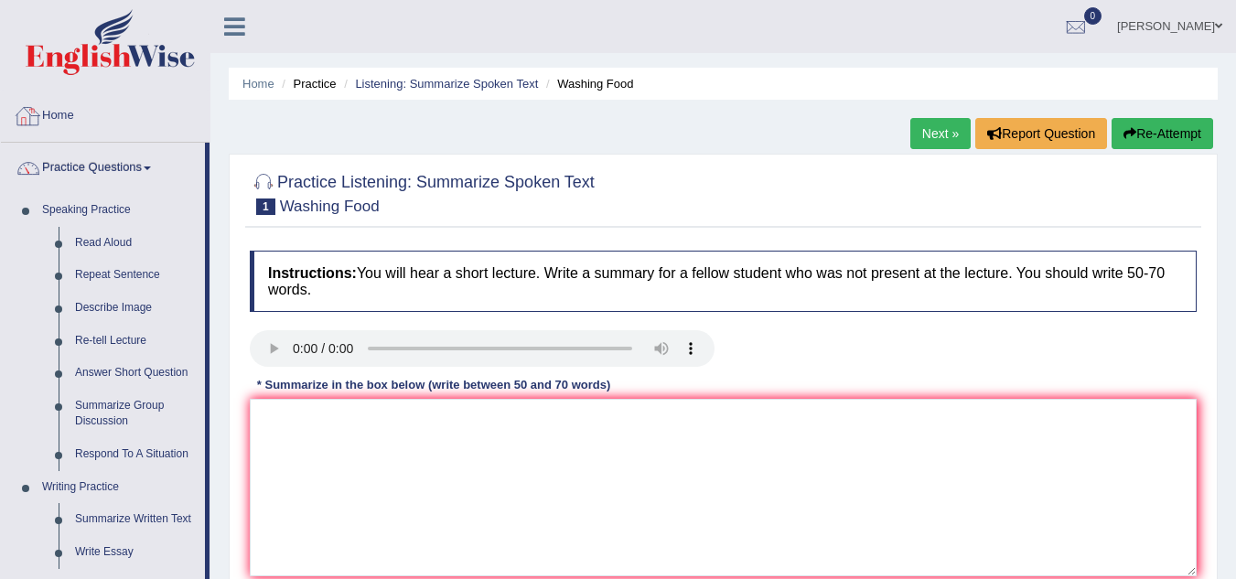 Image resolution: width=1236 pixels, height=579 pixels. What do you see at coordinates (102, 166) in the screenshot?
I see `a: Practice Questions` at bounding box center [102, 166].